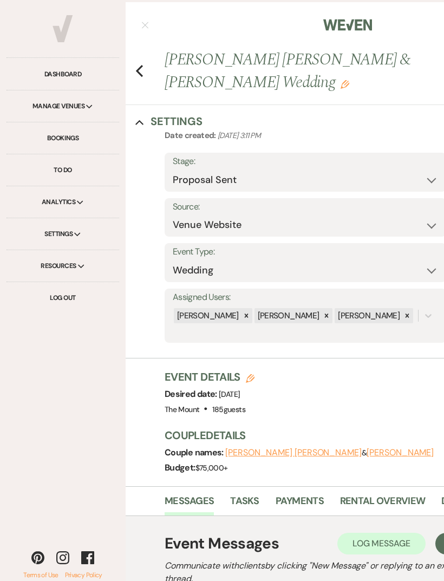 The height and width of the screenshot is (581, 444). I want to click on a: Privacy Policy, so click(80, 576).